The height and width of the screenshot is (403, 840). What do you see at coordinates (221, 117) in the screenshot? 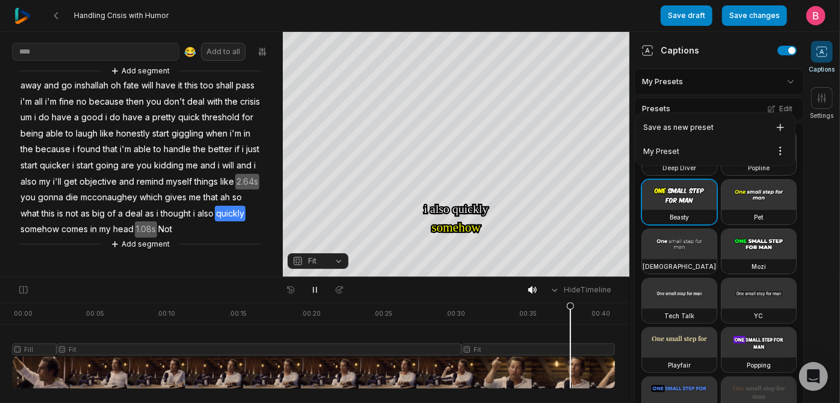
I see `span: threshold` at bounding box center [221, 117].